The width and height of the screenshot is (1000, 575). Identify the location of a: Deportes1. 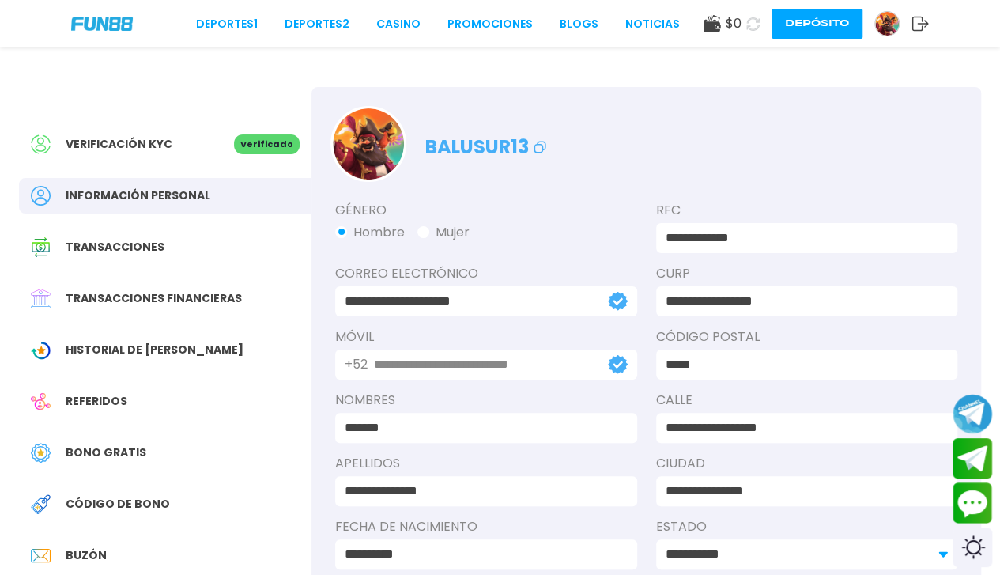
(227, 24).